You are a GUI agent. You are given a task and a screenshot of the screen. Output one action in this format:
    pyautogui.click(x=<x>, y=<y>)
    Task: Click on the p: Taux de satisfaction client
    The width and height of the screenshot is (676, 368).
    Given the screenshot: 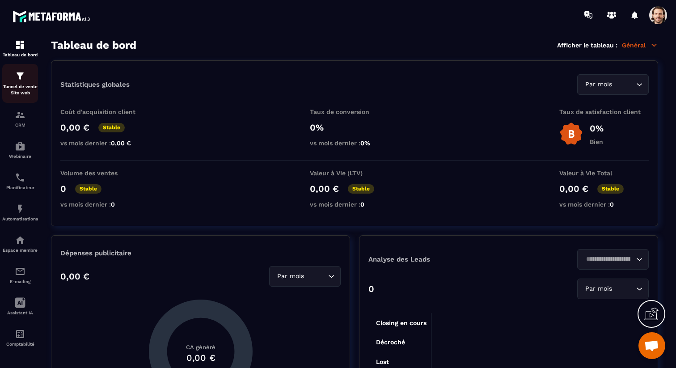 What is the action you would take?
    pyautogui.click(x=604, y=112)
    